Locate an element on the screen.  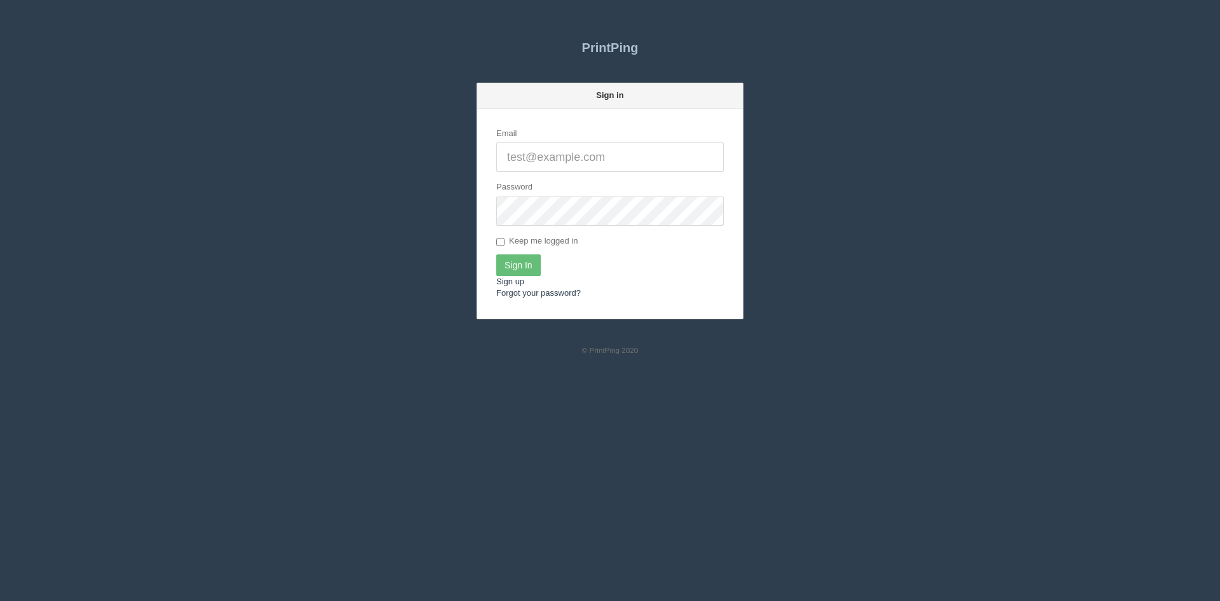
label: Password is located at coordinates (514, 187).